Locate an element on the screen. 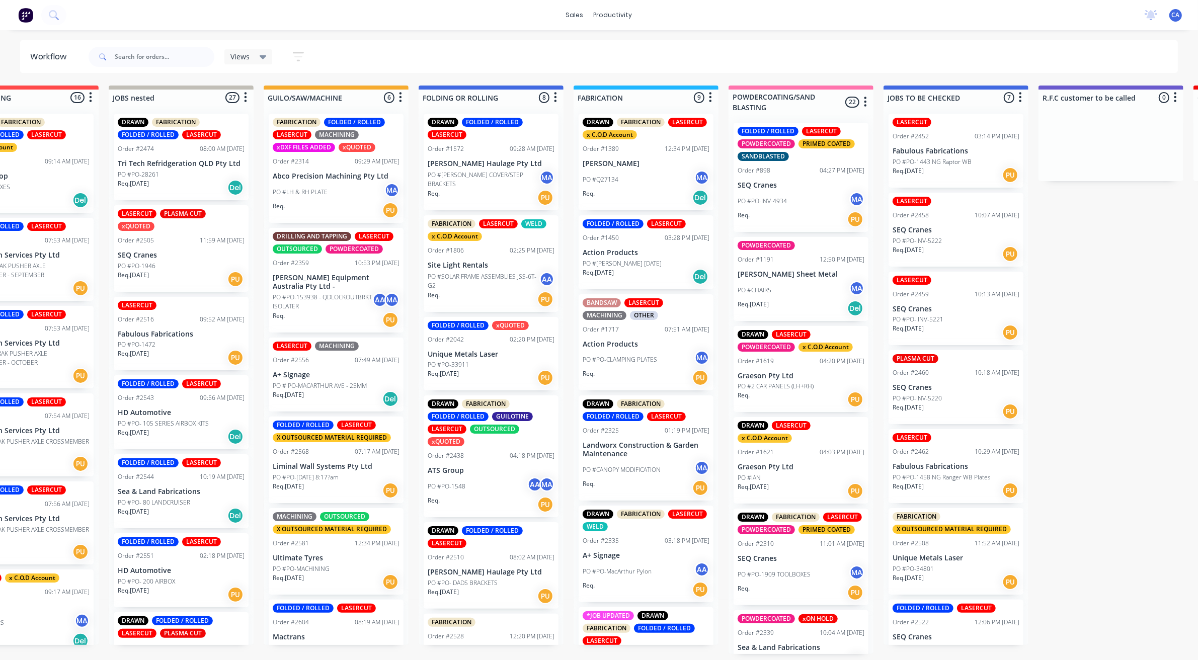 The image size is (1198, 660). p: PO #PO-INV-5220 is located at coordinates (917, 399).